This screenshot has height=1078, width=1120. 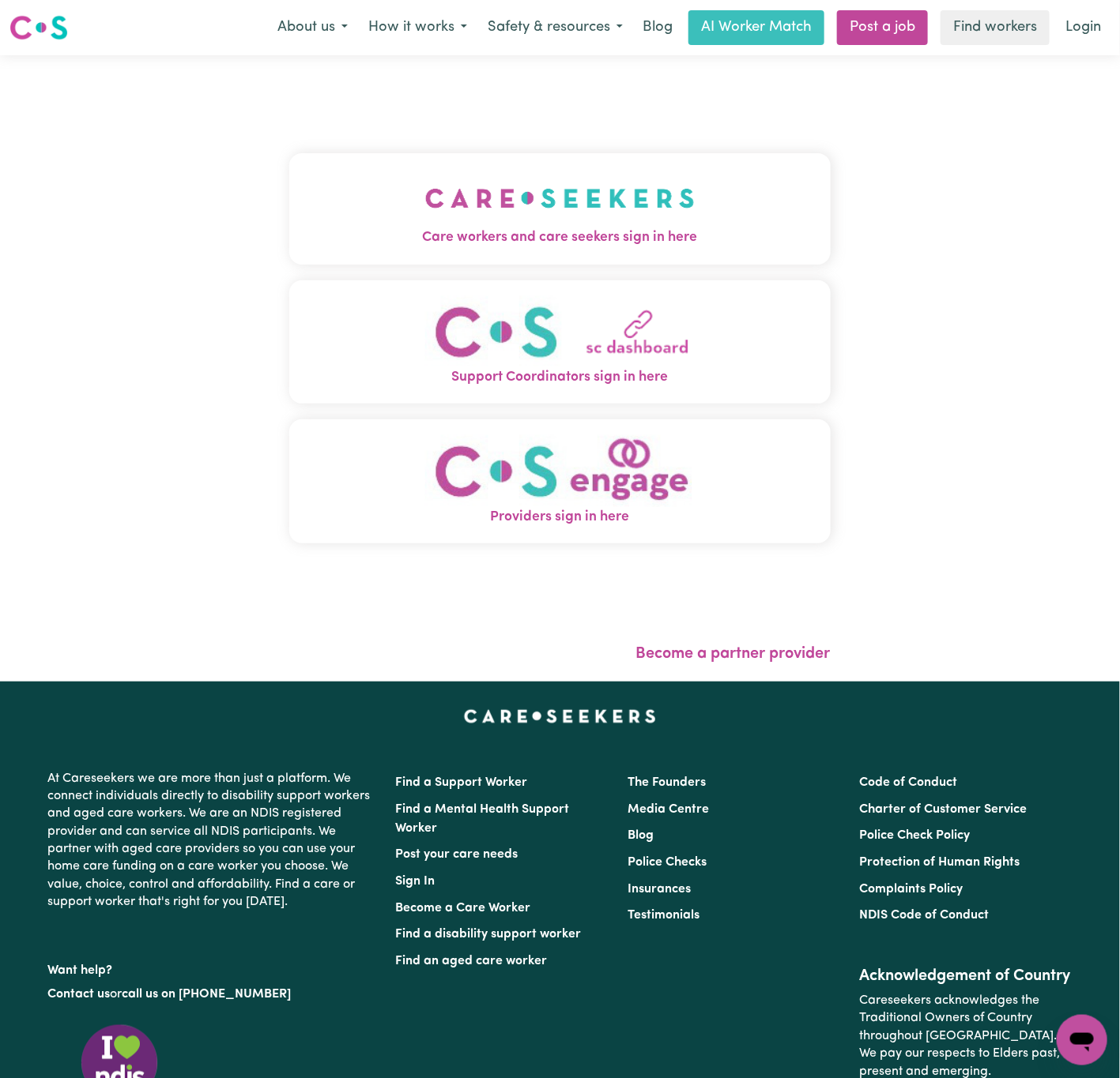 I want to click on a: Sign In, so click(x=415, y=881).